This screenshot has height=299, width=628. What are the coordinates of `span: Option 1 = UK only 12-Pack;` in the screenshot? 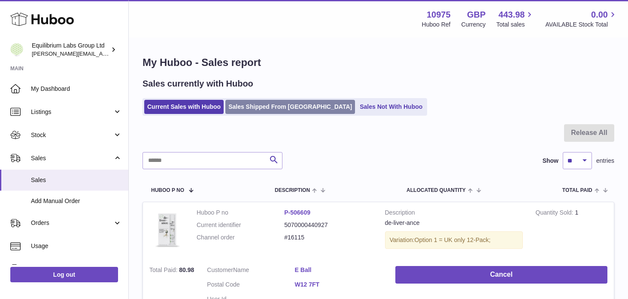 It's located at (452, 240).